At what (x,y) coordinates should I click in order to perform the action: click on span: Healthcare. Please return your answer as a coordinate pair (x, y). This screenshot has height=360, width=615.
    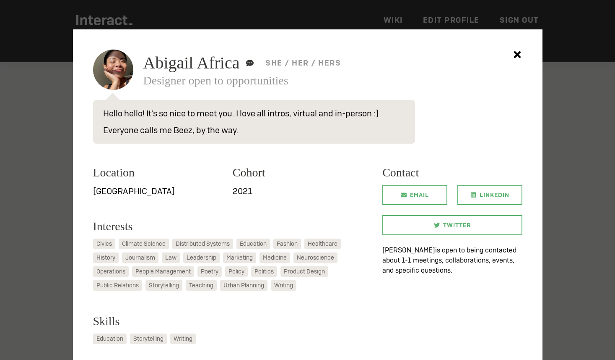
    Looking at the image, I should click on (323, 243).